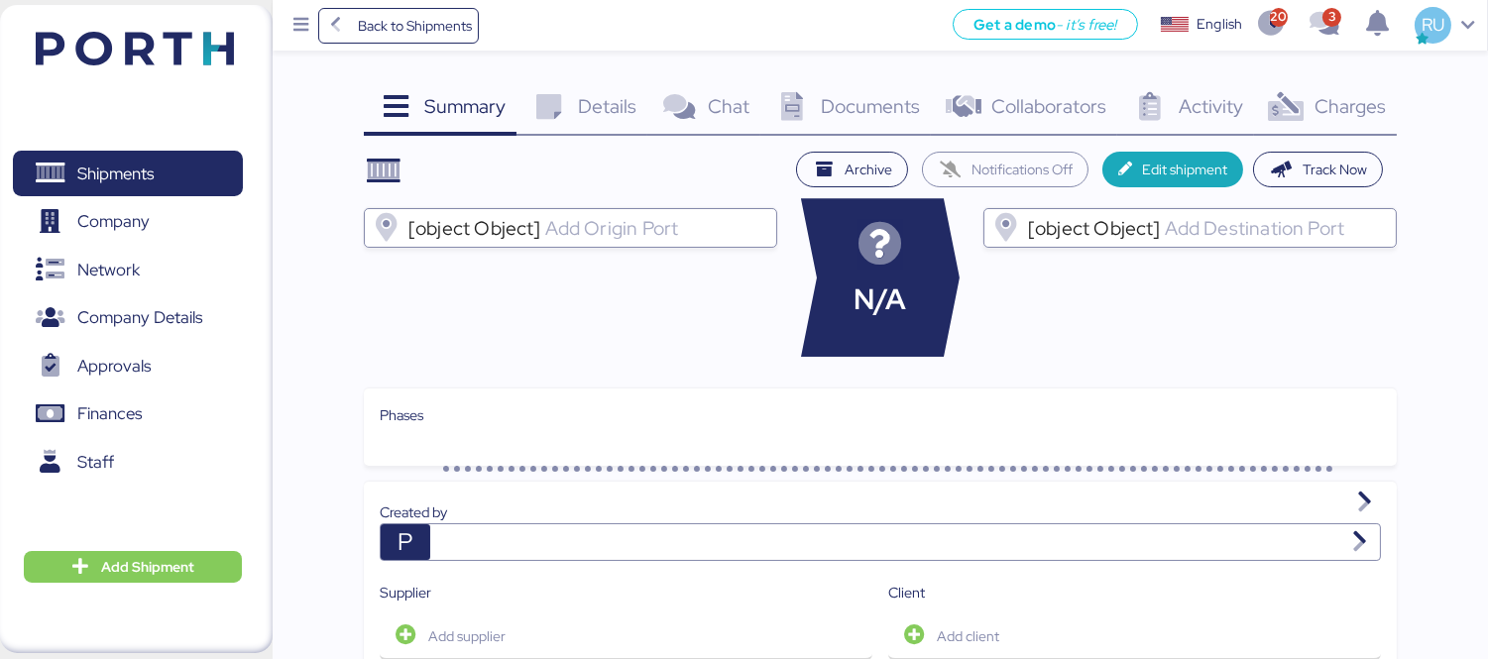 The width and height of the screenshot is (1488, 659). Describe the element at coordinates (108, 270) in the screenshot. I see `span: Network` at that location.